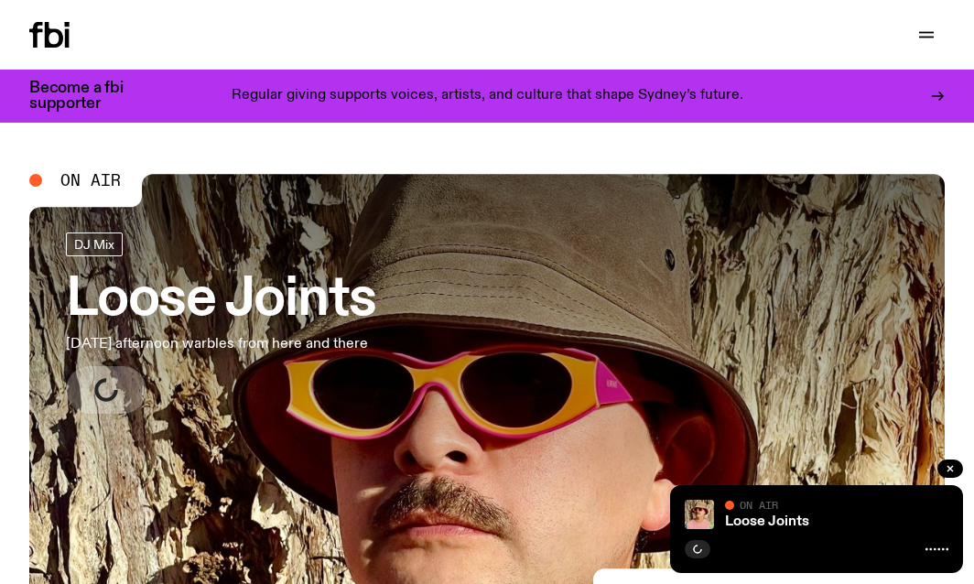 This screenshot has width=974, height=584. Describe the element at coordinates (221, 300) in the screenshot. I see `h3: Loose Joints` at that location.